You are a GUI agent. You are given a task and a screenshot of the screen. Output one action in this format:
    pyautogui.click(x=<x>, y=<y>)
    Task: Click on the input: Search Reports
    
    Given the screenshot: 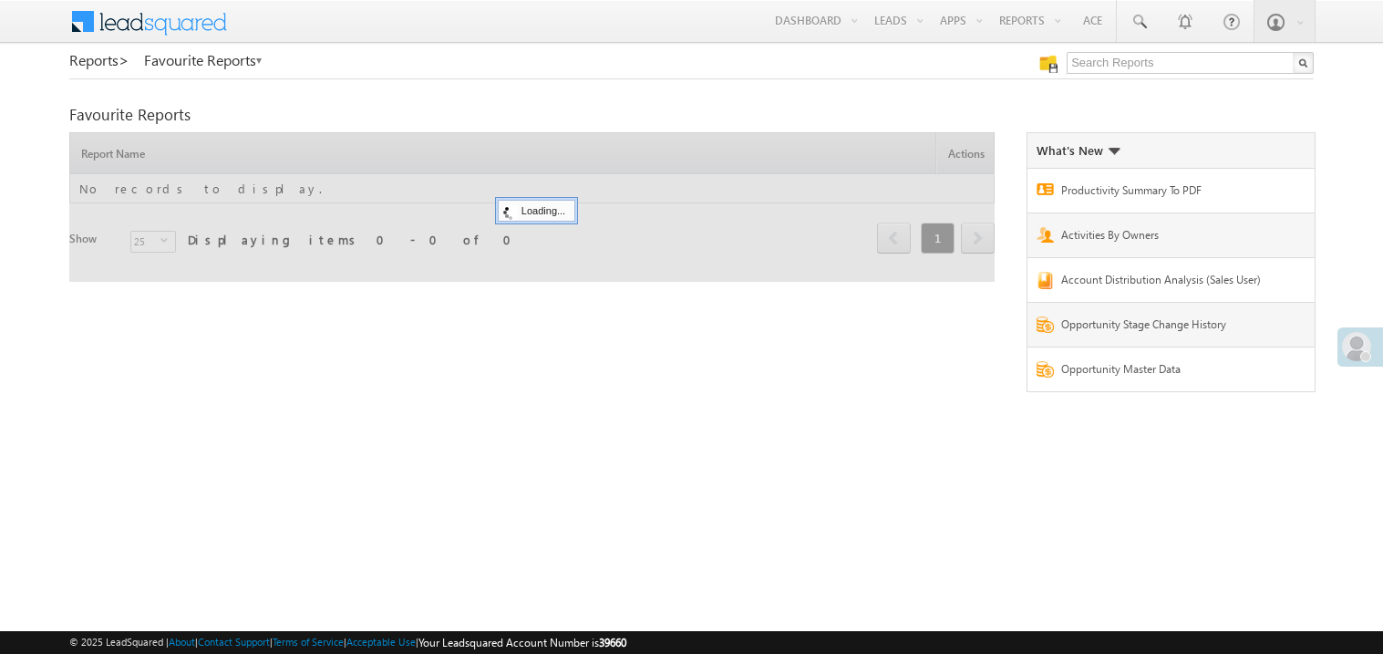 What is the action you would take?
    pyautogui.click(x=1190, y=63)
    